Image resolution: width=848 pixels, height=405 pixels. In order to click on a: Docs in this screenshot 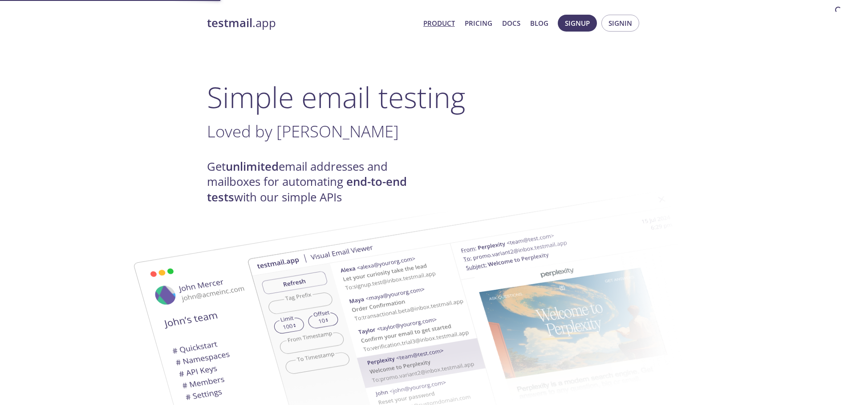, I will do `click(511, 23)`.